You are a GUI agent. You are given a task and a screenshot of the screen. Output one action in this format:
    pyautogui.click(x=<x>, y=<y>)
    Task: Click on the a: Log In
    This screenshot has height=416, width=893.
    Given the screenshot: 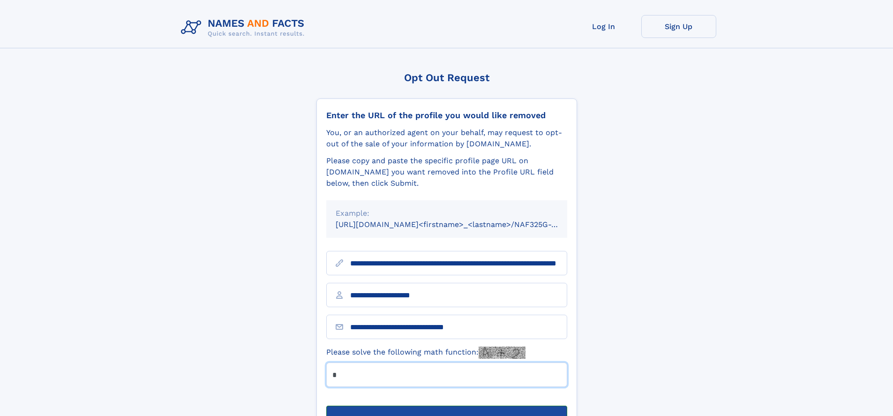 What is the action you would take?
    pyautogui.click(x=604, y=26)
    